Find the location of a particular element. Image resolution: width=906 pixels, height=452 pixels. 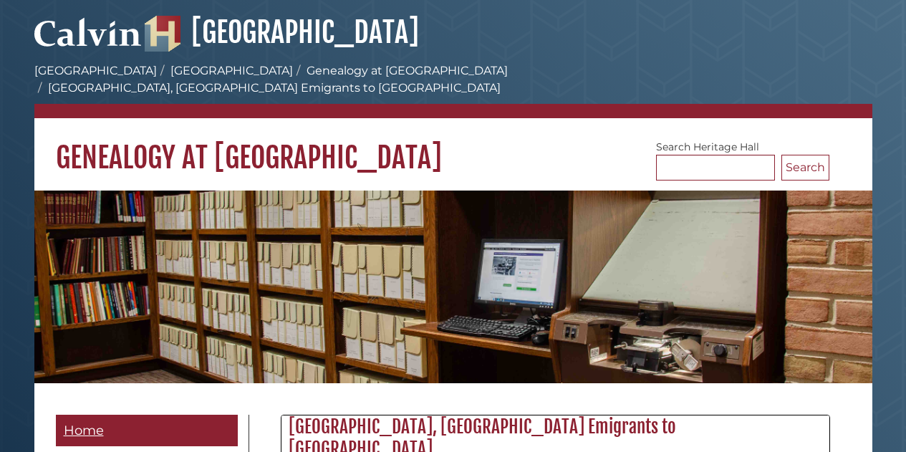

img: Hekman Library Logo is located at coordinates (163, 34).